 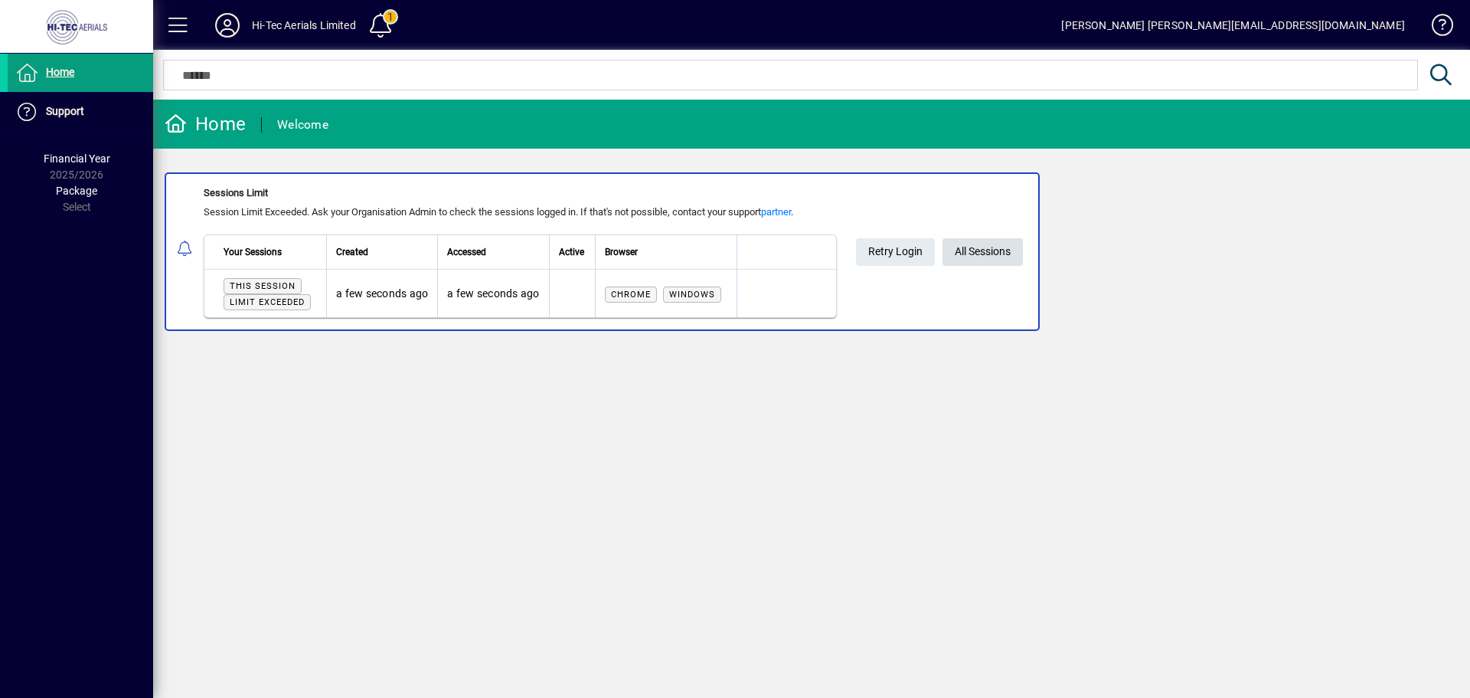 What do you see at coordinates (352, 252) in the screenshot?
I see `span: Created` at bounding box center [352, 252].